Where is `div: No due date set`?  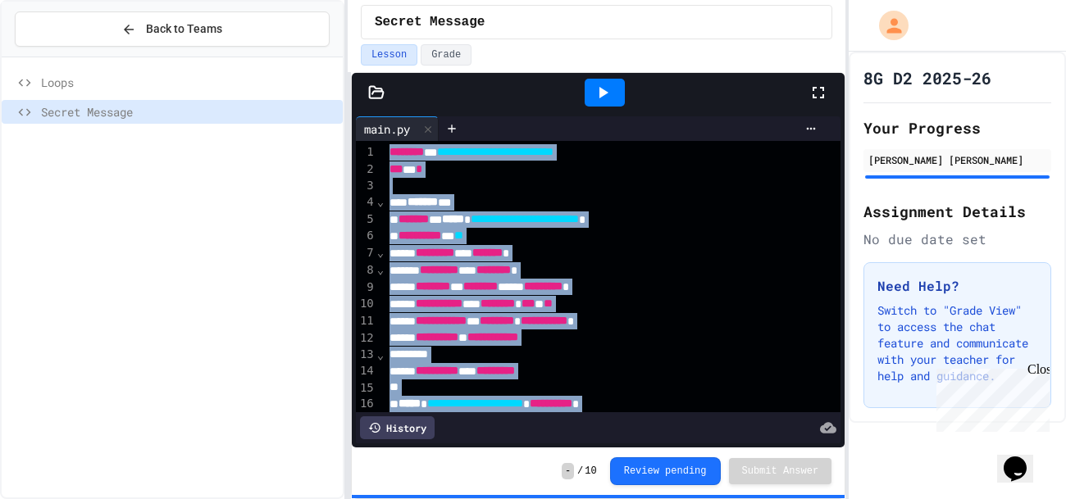 div: No due date set is located at coordinates (957, 239).